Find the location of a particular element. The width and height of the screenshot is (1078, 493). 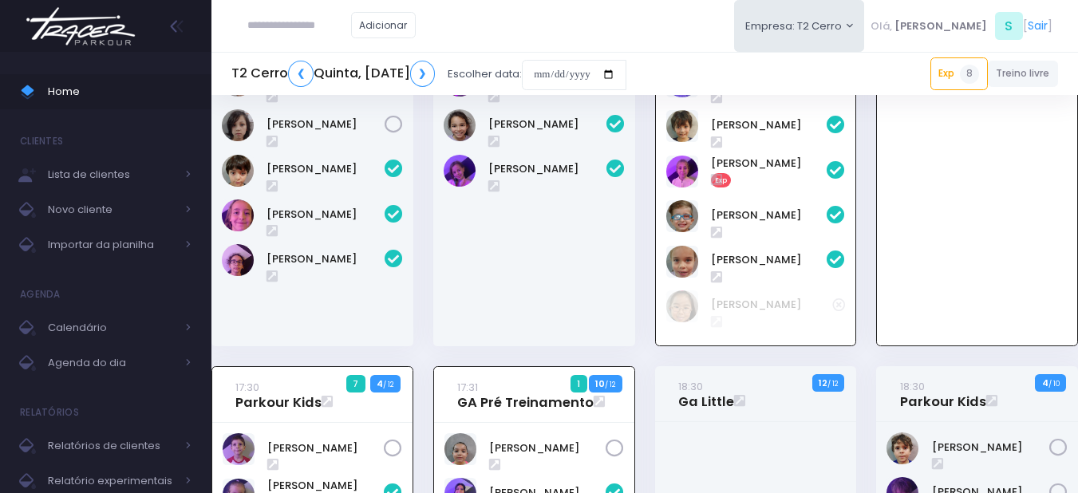

img: ARTHUR PARRINI is located at coordinates (903, 448).